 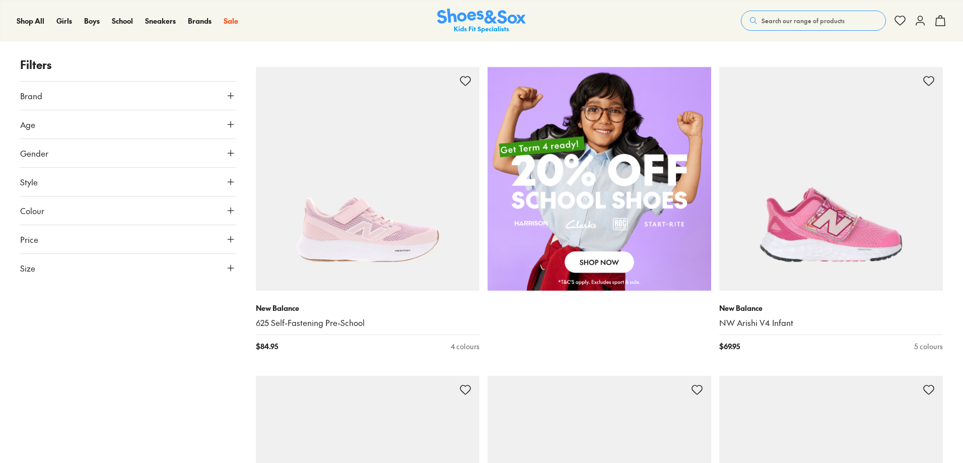 I want to click on span: Sale, so click(x=231, y=21).